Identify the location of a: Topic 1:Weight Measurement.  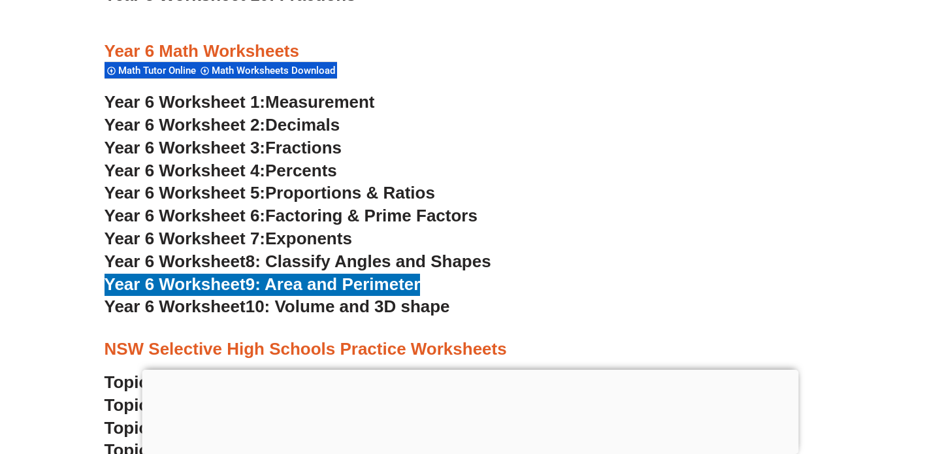
(222, 382).